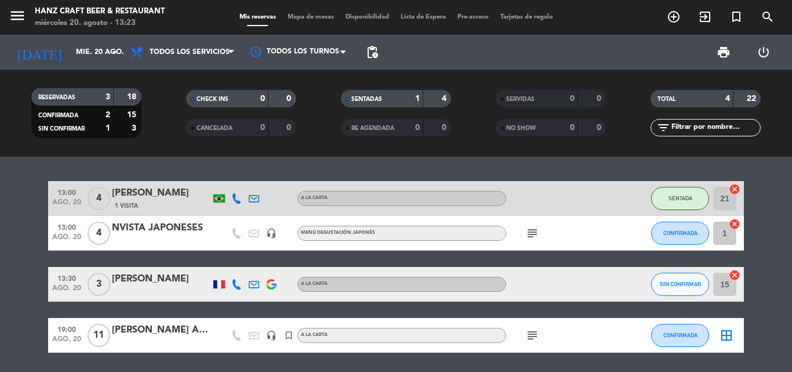  I want to click on span: Reserva especial, so click(736, 17).